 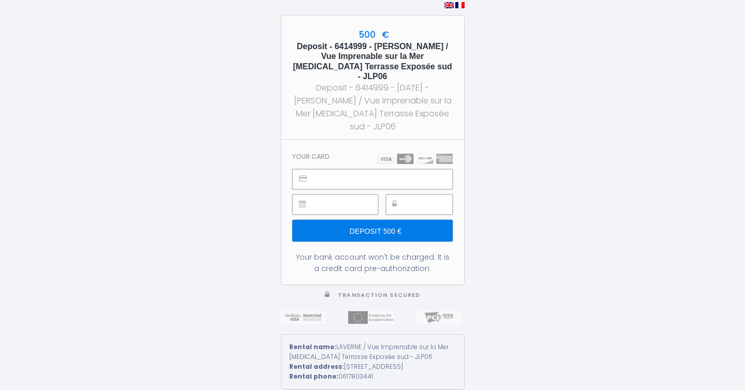 I want to click on strong: Rental address:, so click(x=317, y=366).